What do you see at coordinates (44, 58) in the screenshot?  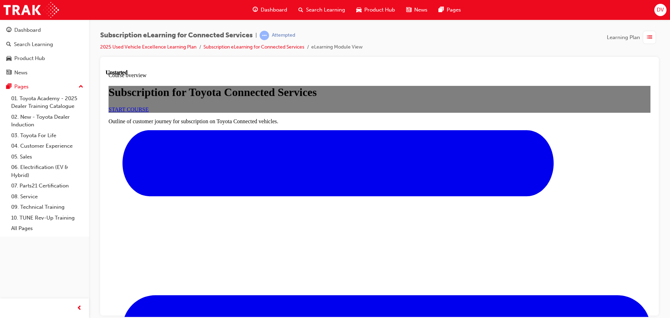 I see `a: Product Hub` at bounding box center [44, 58].